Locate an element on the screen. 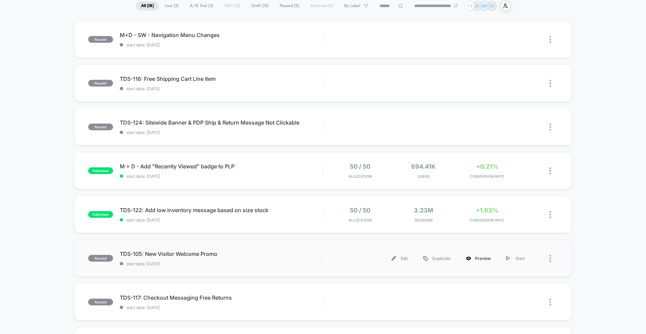  span: TDS-116: Free Shipping Cart Line Item is located at coordinates (221, 79).